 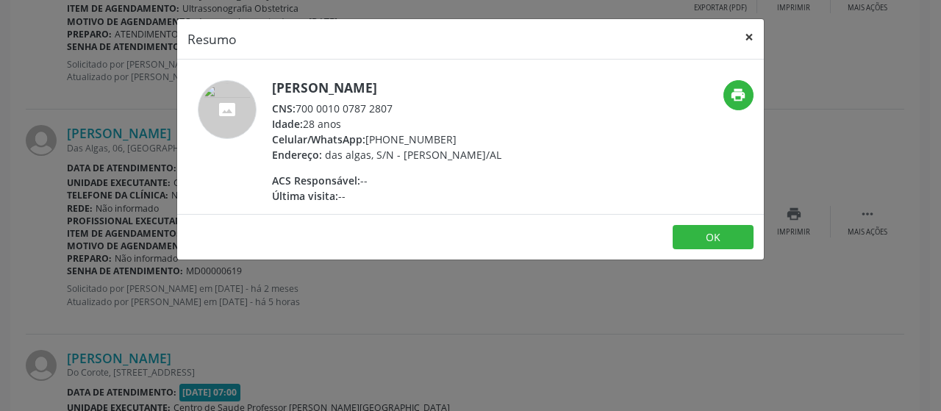 I want to click on button: print, so click(x=738, y=95).